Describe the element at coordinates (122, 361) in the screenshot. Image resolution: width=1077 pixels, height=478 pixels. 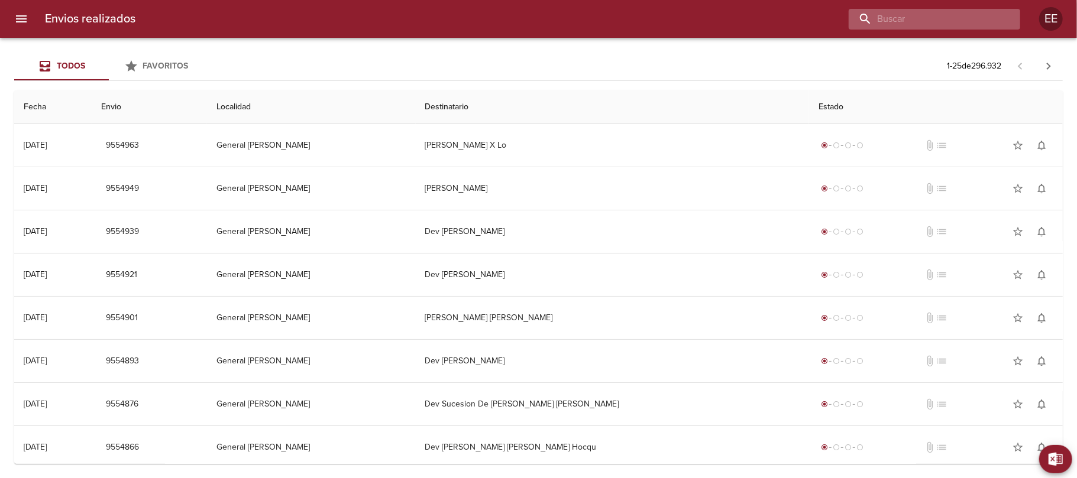
I see `span: 9554893` at that location.